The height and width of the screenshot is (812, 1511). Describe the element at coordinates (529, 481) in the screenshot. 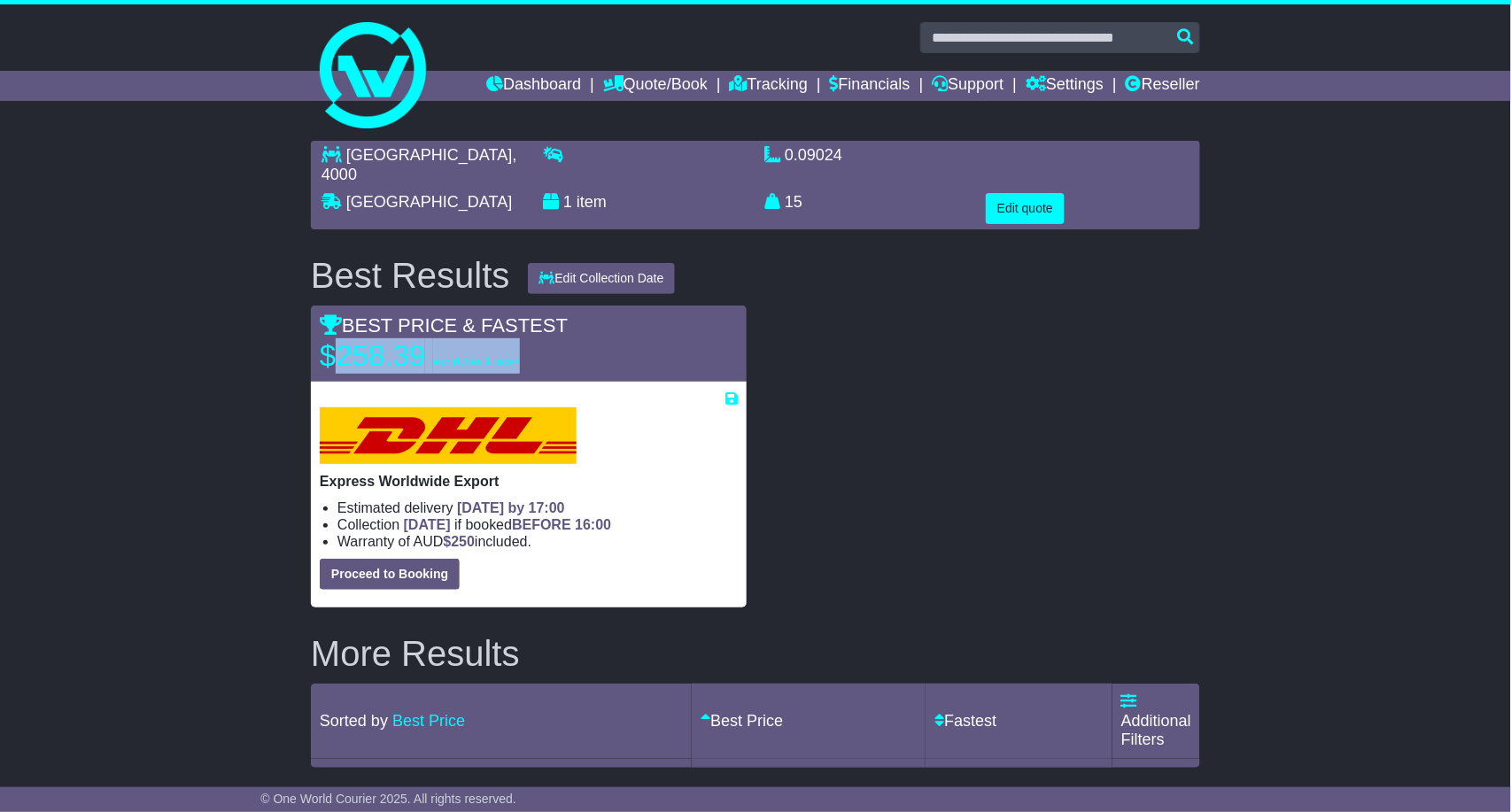

I see `p: Express Worldwide Export` at that location.